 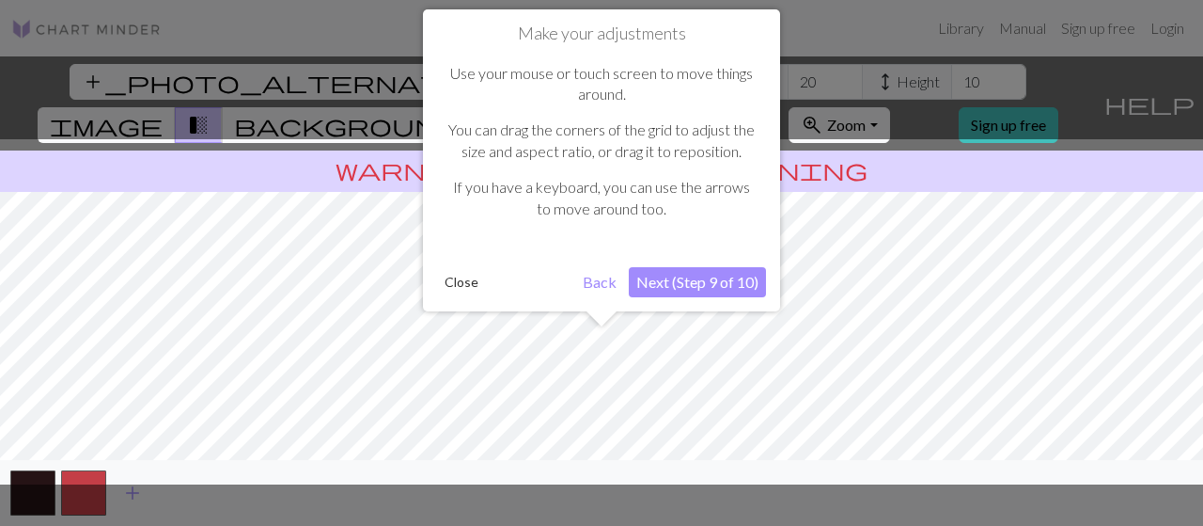 What do you see at coordinates (698, 282) in the screenshot?
I see `button: Next (Step 9 of 10)` at bounding box center [698, 282].